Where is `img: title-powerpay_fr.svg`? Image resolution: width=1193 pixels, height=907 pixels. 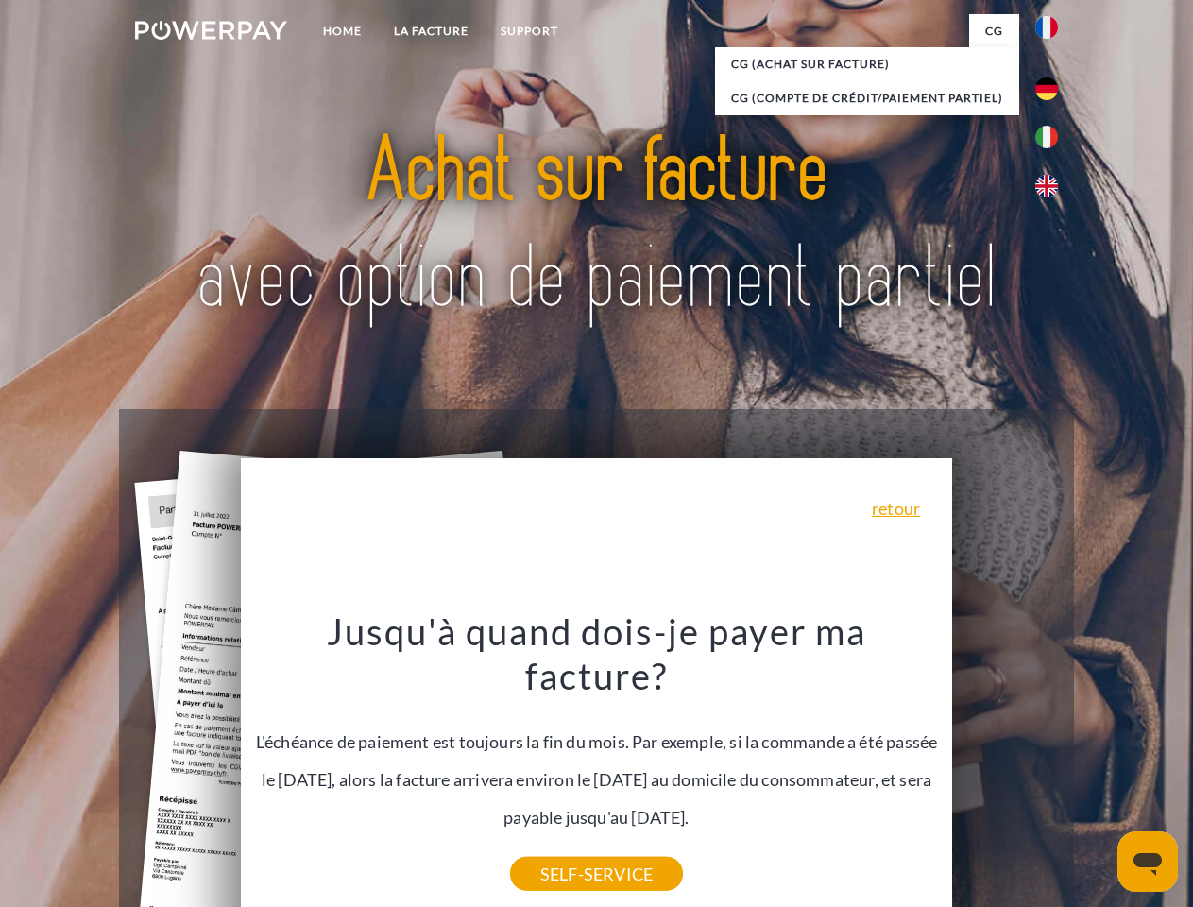 img: title-powerpay_fr.svg is located at coordinates (596, 226).